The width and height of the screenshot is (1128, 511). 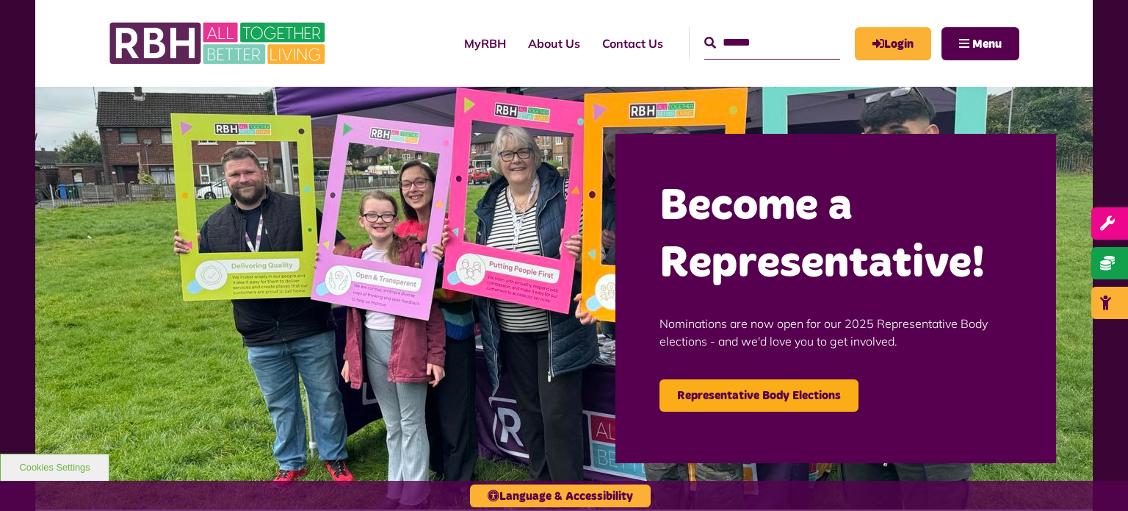 I want to click on p: Nominations are now open for our 2025 Representative Body elections - and we'd love you to get in..., so click(x=836, y=332).